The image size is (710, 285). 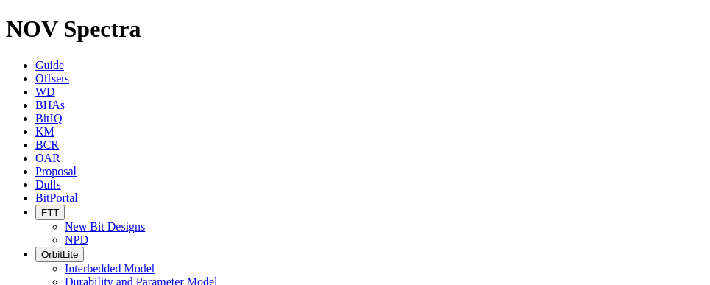 What do you see at coordinates (60, 254) in the screenshot?
I see `button: OrbitLite` at bounding box center [60, 254].